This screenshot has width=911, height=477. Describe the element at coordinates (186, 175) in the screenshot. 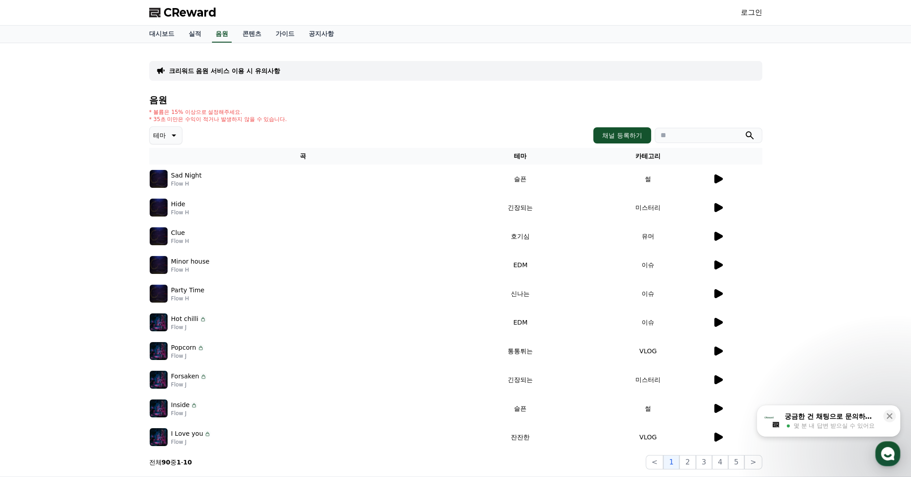

I see `p: Sad Night` at that location.